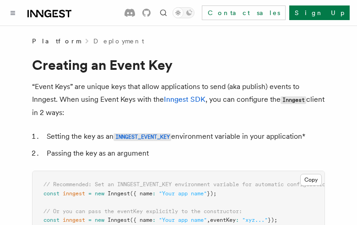 The width and height of the screenshot is (357, 225). What do you see at coordinates (310, 180) in the screenshot?
I see `button: Copy` at bounding box center [310, 180].